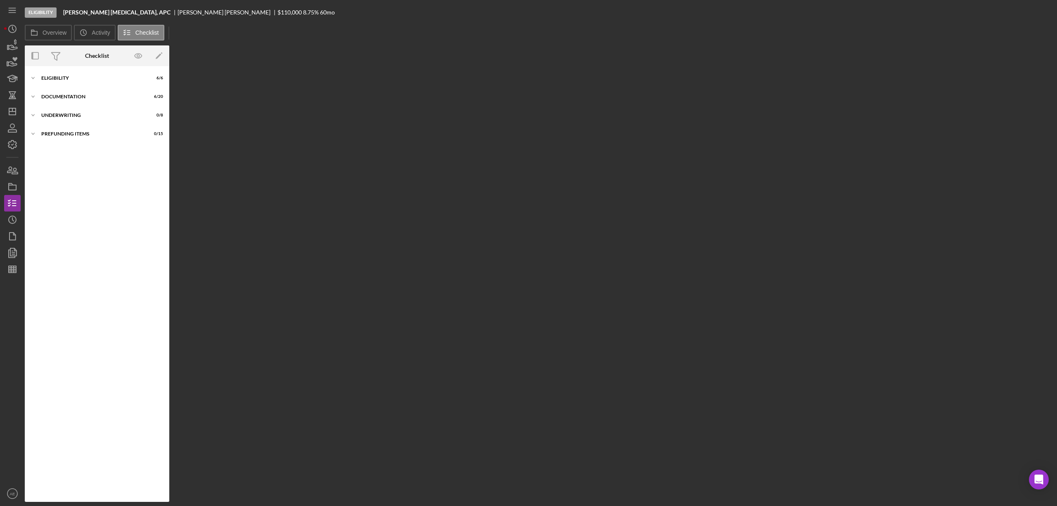 This screenshot has height=506, width=1057. Describe the element at coordinates (156, 78) in the screenshot. I see `div: 6 / 6` at that location.